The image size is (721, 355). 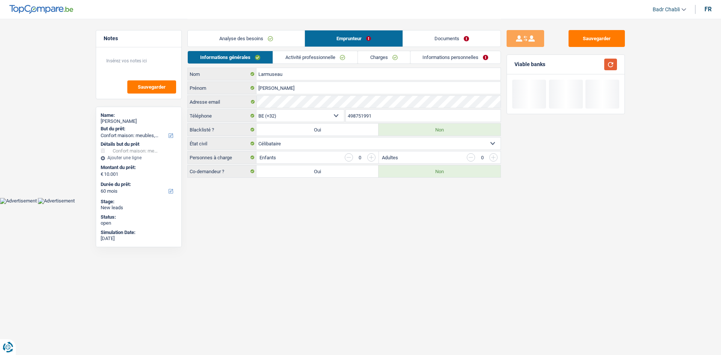 What do you see at coordinates (222, 130) in the screenshot?
I see `label: Blacklisté ?` at bounding box center [222, 130].